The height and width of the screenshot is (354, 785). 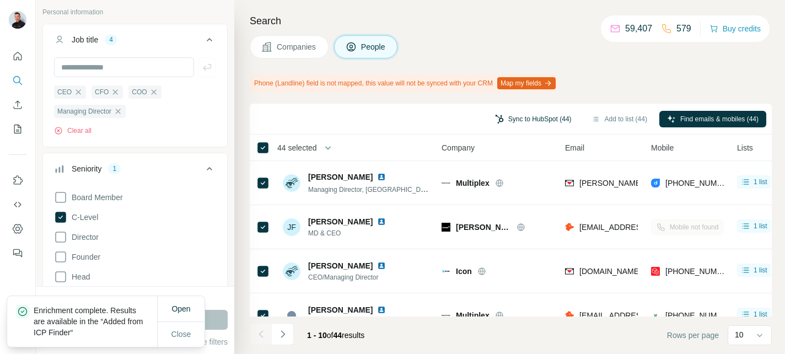 What do you see at coordinates (83, 217) in the screenshot?
I see `span: C-Level` at bounding box center [83, 217].